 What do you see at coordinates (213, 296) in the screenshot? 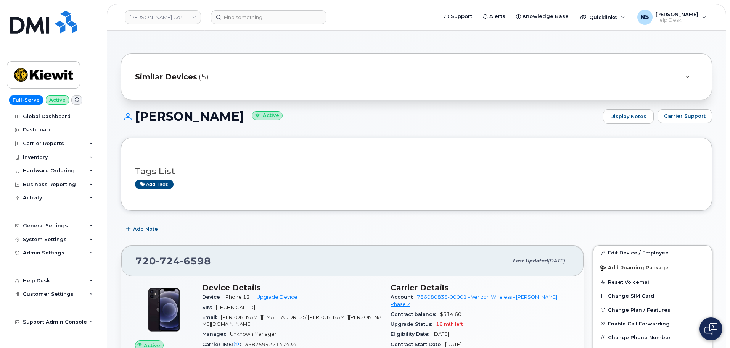
I see `span: Device` at bounding box center [213, 296].